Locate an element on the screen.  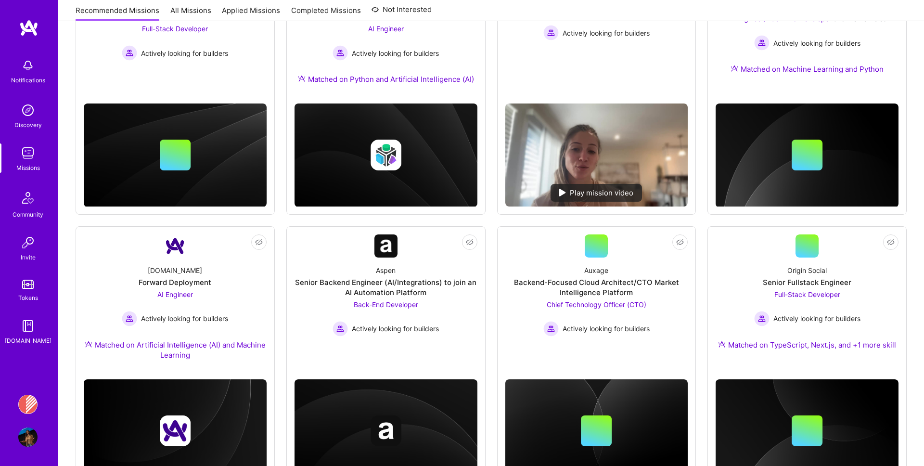
a: Recommended Missions is located at coordinates (117, 13).